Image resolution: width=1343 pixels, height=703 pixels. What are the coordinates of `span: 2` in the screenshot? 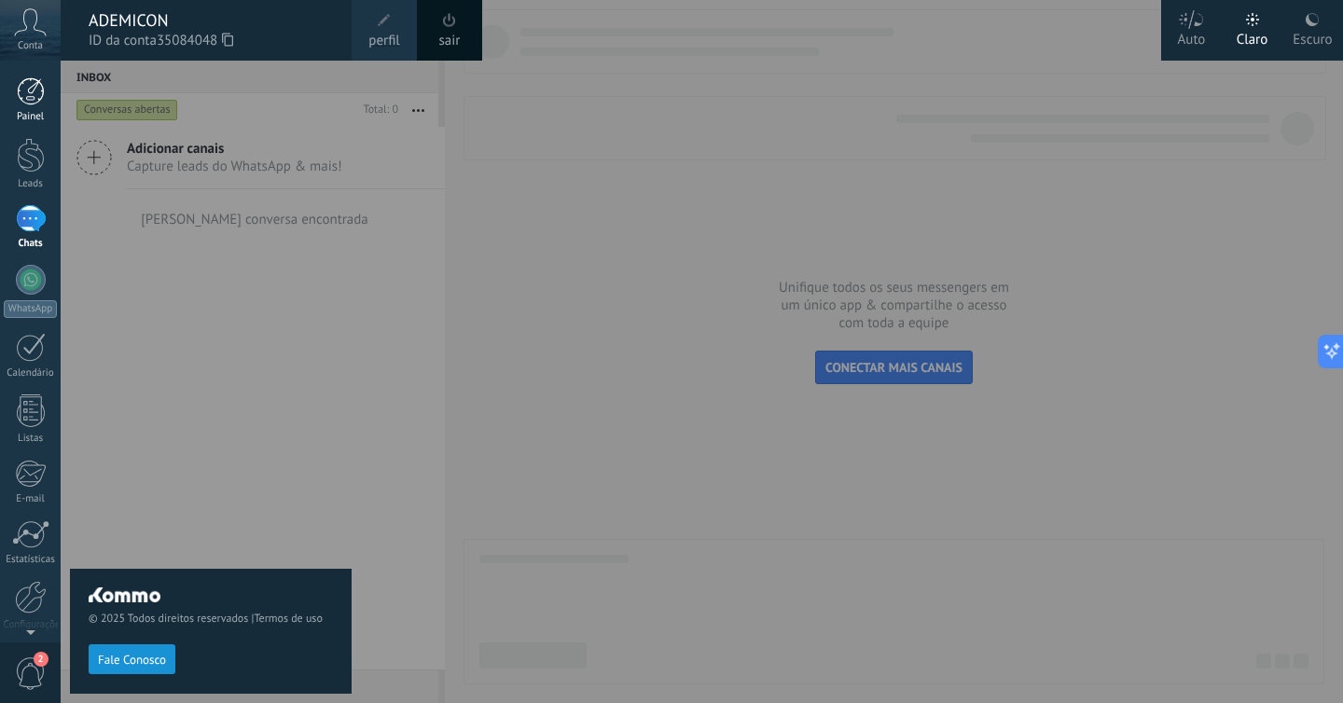 It's located at (41, 659).